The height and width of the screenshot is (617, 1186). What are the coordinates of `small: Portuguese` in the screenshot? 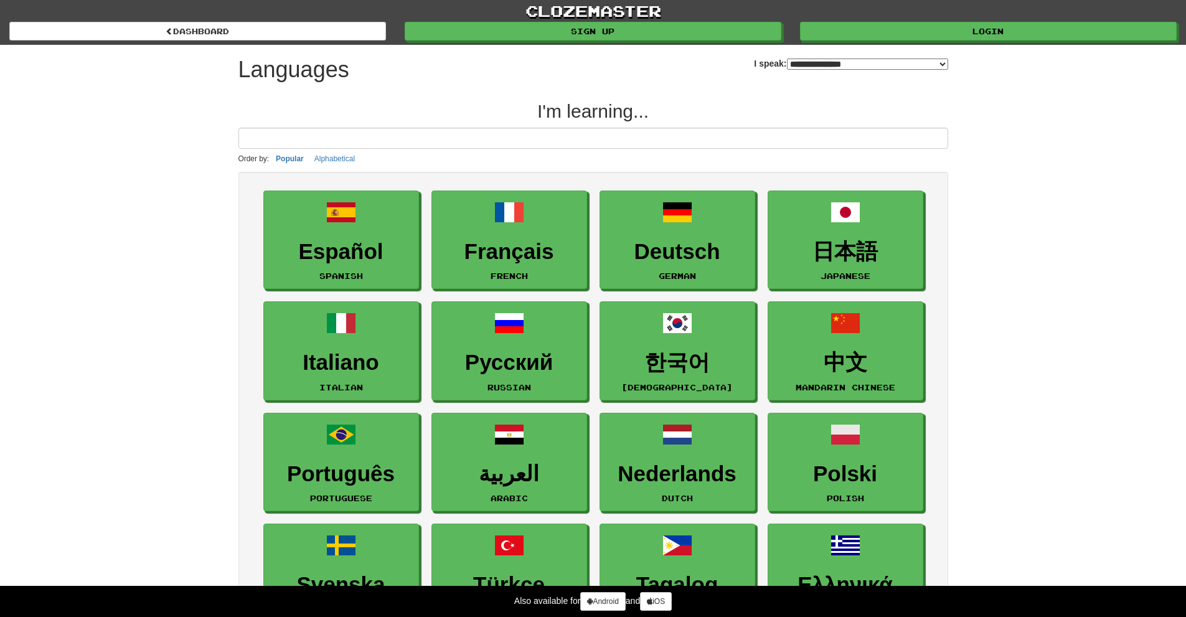 It's located at (341, 498).